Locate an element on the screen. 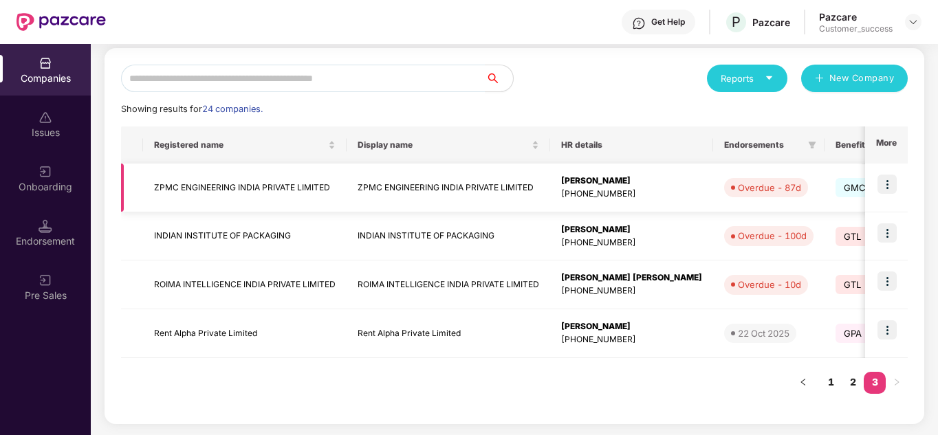  img: New Pazcare Logo is located at coordinates (61, 22).